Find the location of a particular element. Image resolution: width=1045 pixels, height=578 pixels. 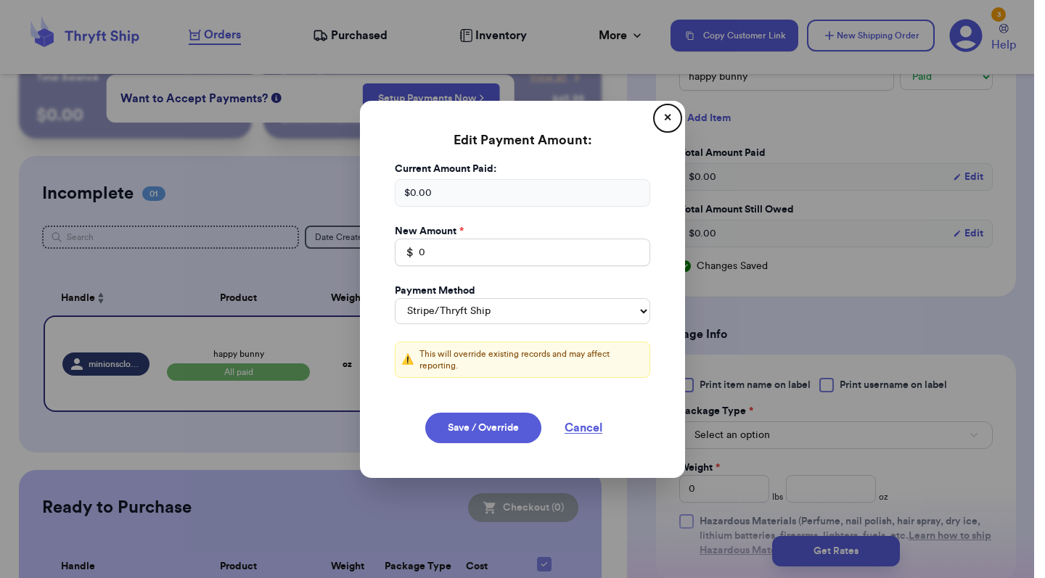

button: Cancel is located at coordinates (583, 428).